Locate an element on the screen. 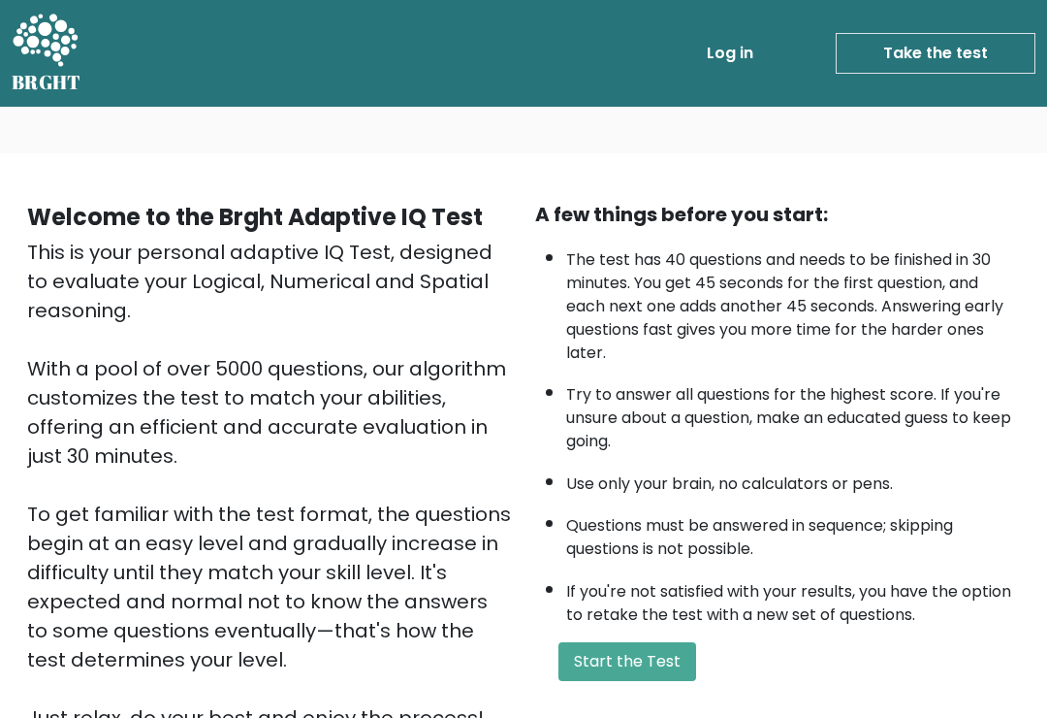  li: Try to answer all questions for the highest score. If you're unsure about a question, make an edu... is located at coordinates (793, 413).